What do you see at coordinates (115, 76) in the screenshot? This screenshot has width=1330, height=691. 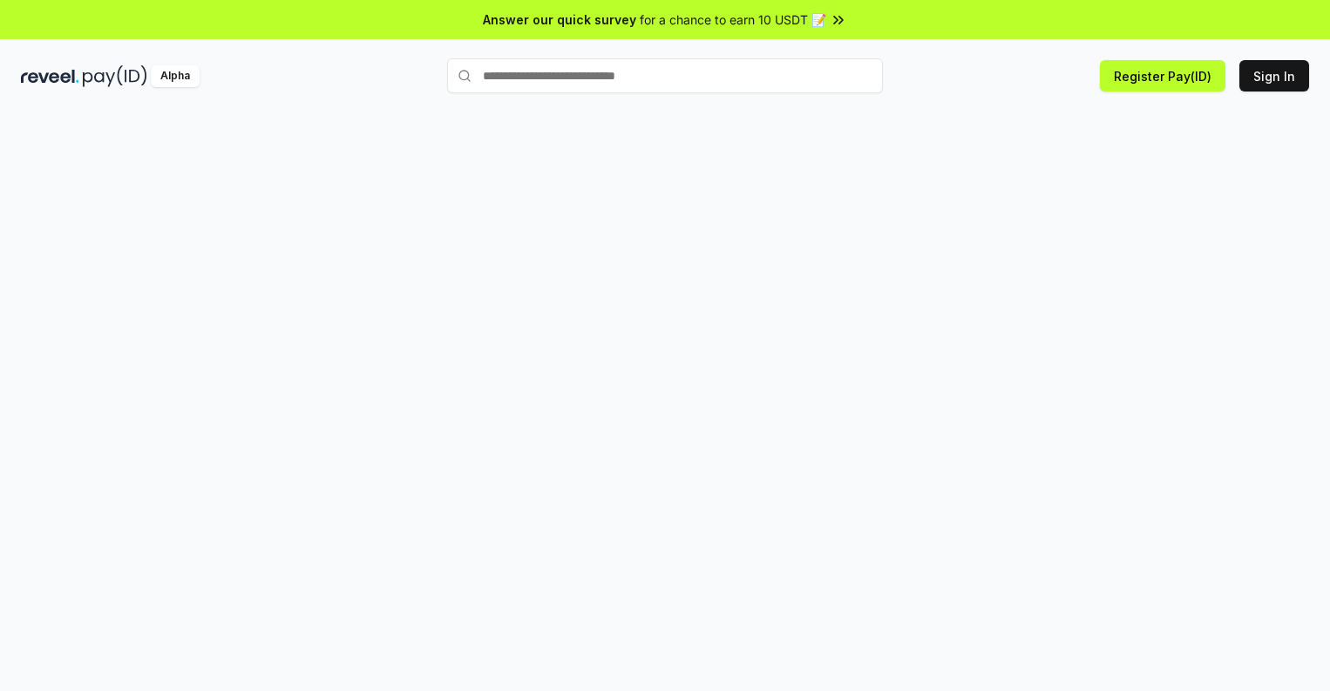 I see `img: pay_id` at bounding box center [115, 76].